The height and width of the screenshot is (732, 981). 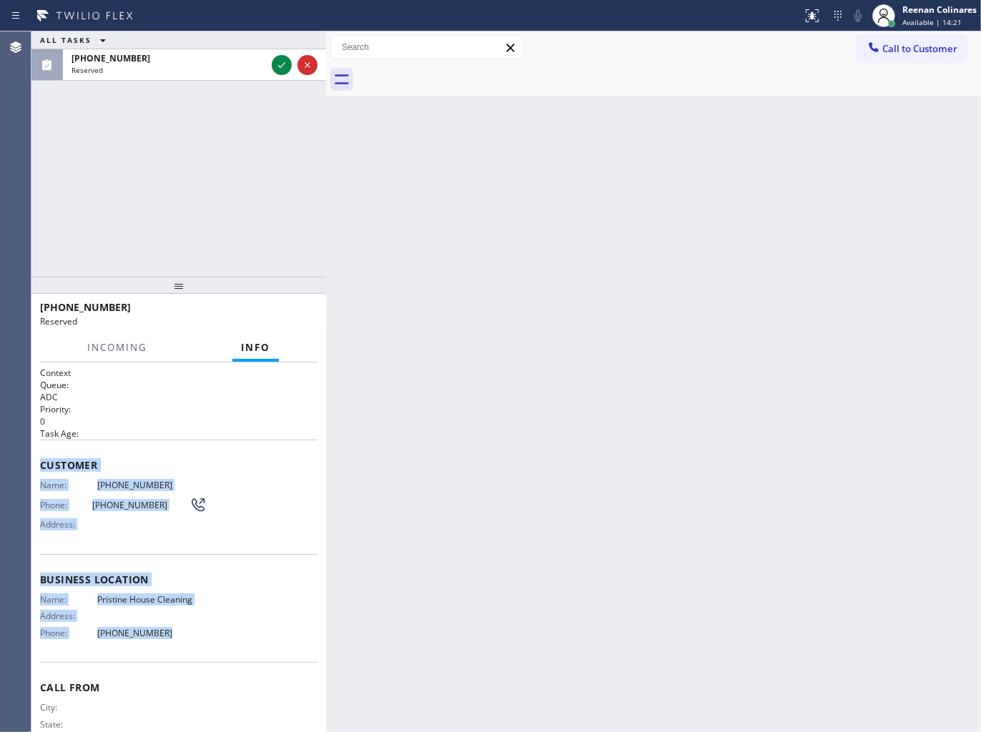 What do you see at coordinates (920, 49) in the screenshot?
I see `span: Call to Customer` at bounding box center [920, 49].